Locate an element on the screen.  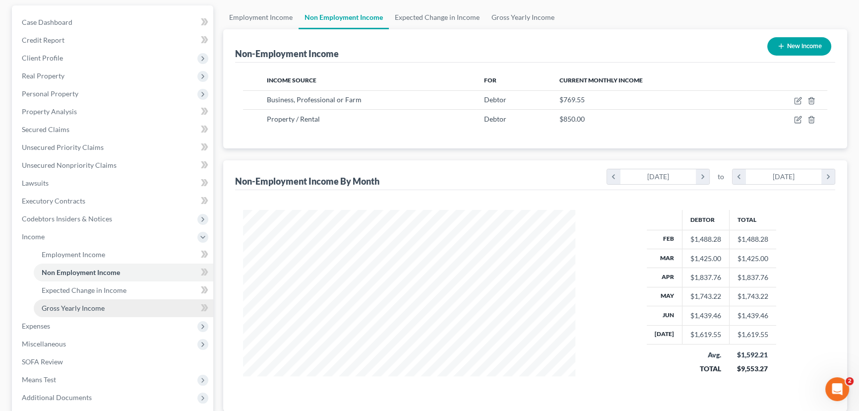
td: $1,439.46 is located at coordinates (753, 316).